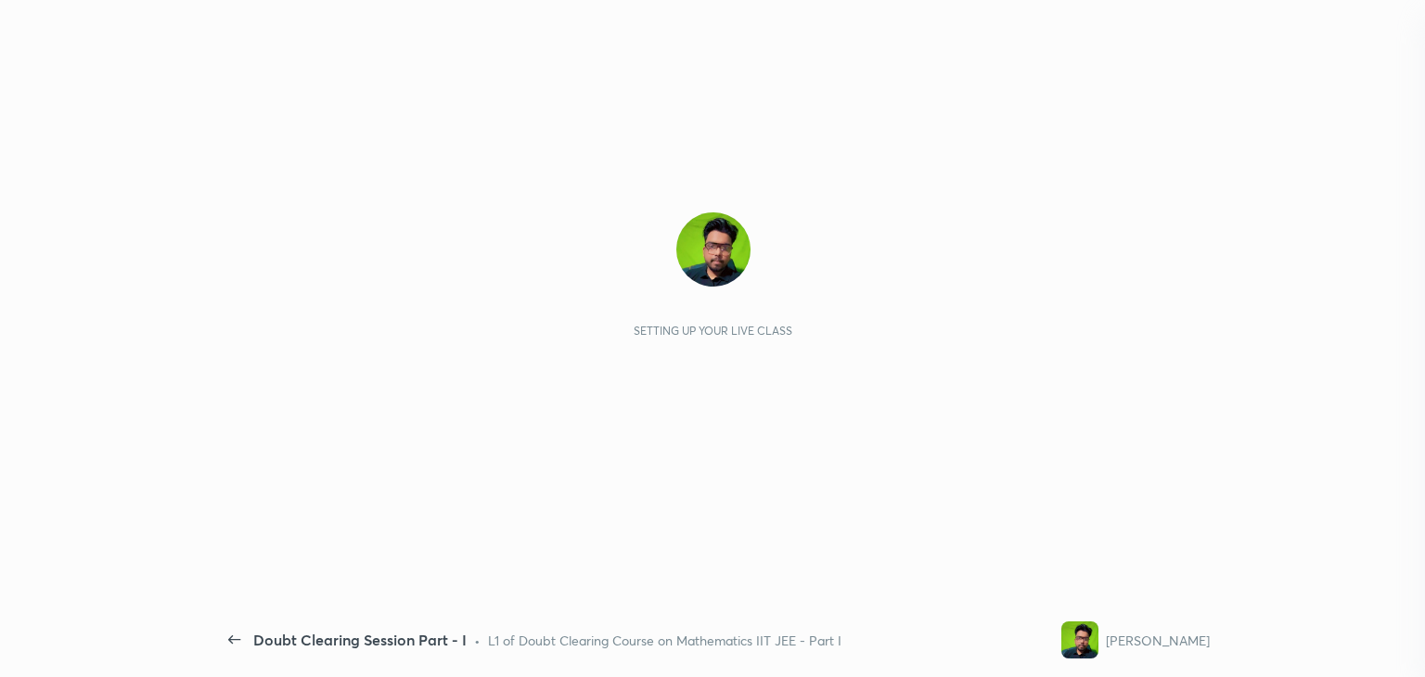 The image size is (1425, 677). What do you see at coordinates (360, 640) in the screenshot?
I see `div: Doubt Clearing Session Part - I` at bounding box center [360, 640].